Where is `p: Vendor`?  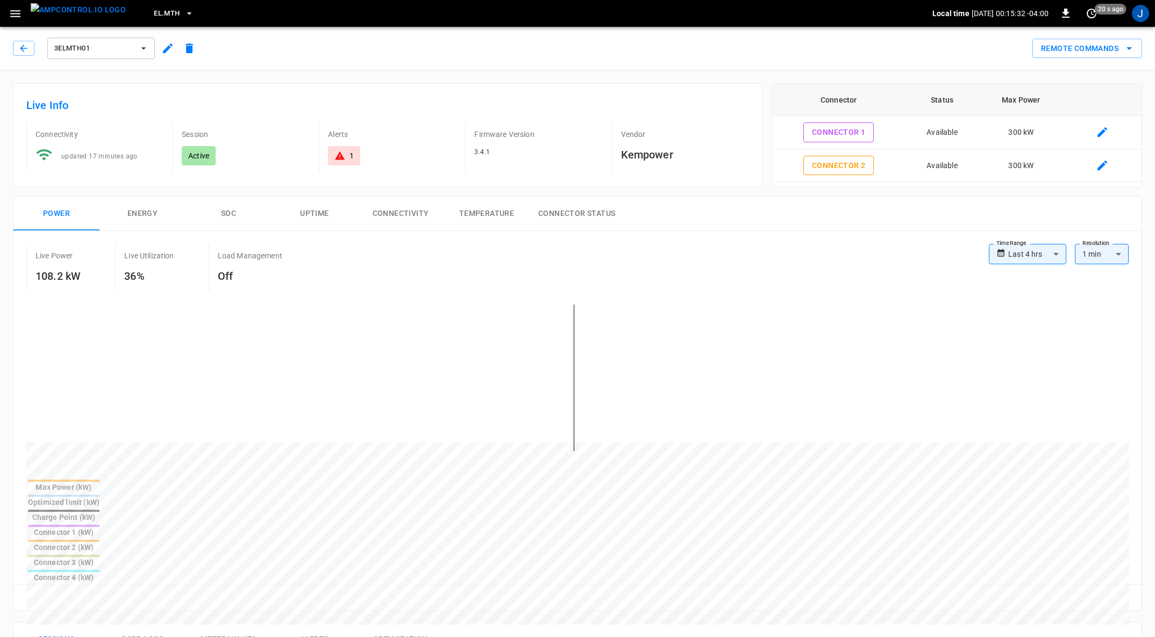 p: Vendor is located at coordinates (685, 134).